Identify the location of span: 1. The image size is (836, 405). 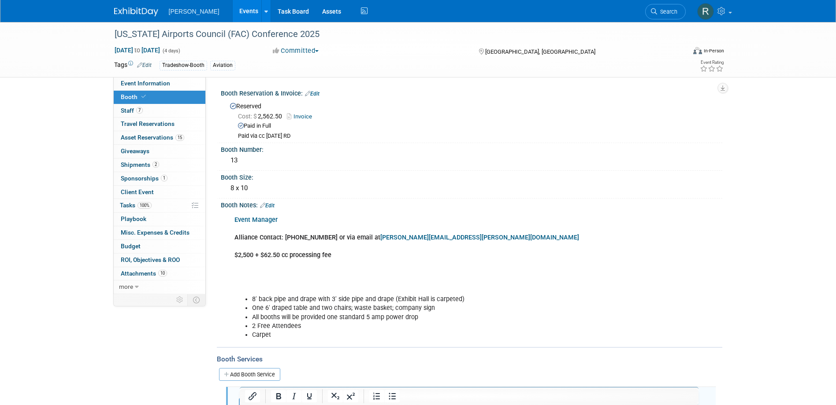
(164, 178).